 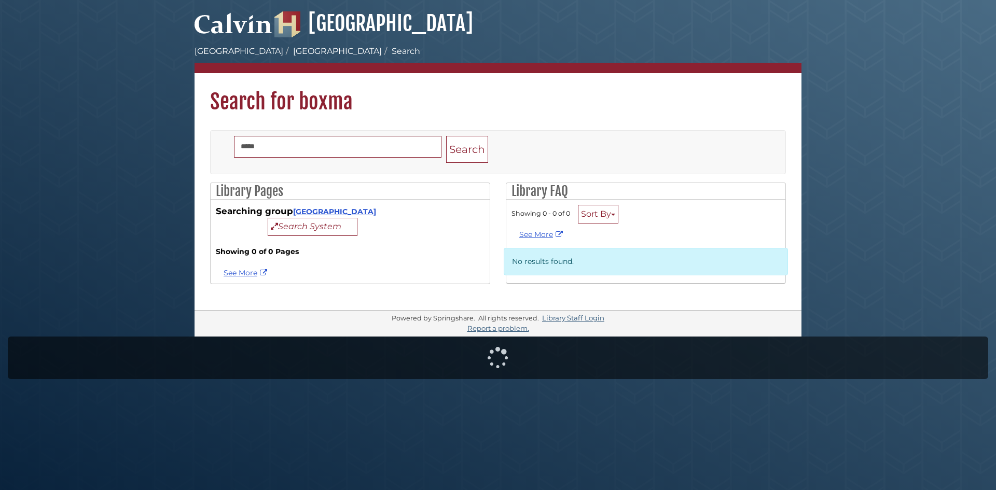 I want to click on span: Showing 0 - 0 of 0, so click(x=541, y=213).